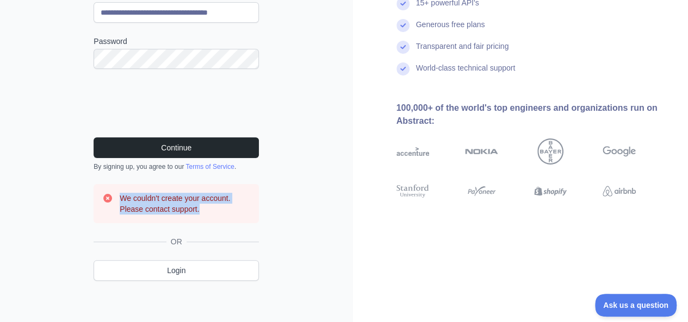 This screenshot has height=322, width=688. What do you see at coordinates (550, 191) in the screenshot?
I see `img: shopify` at bounding box center [550, 191].